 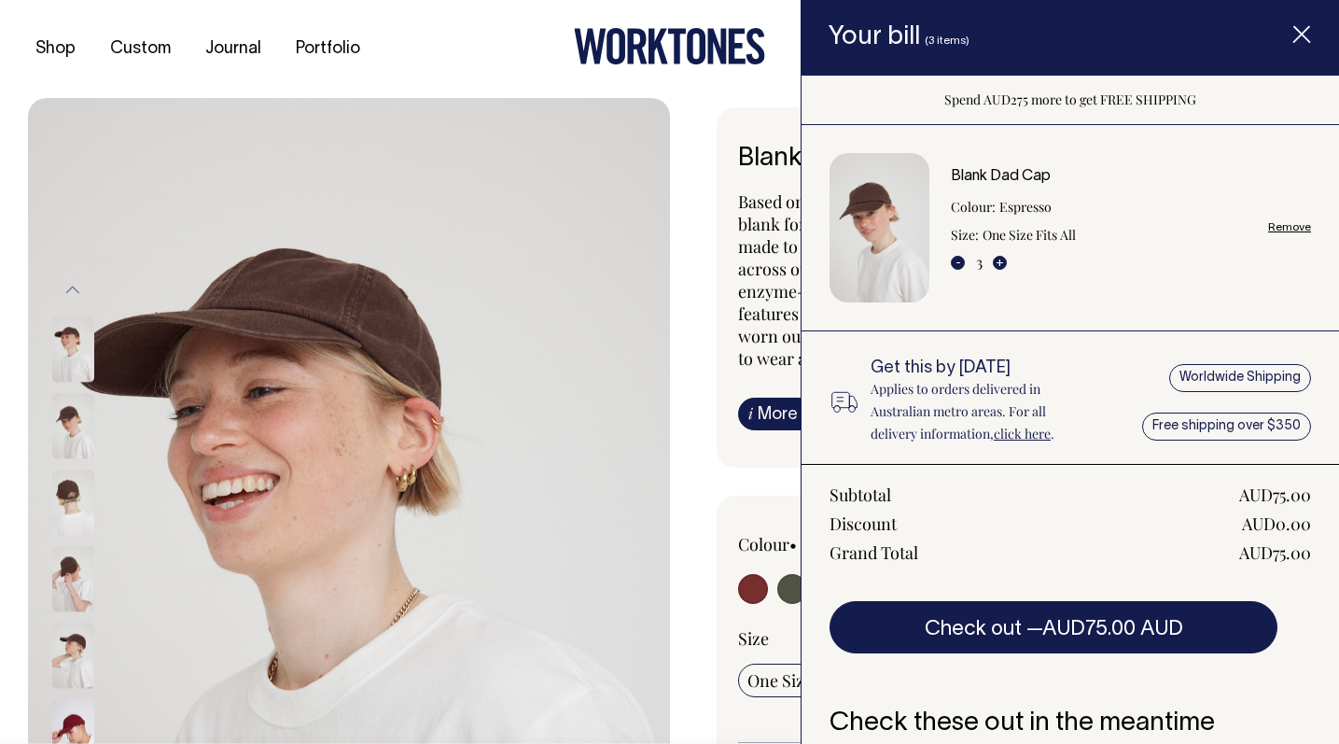 What do you see at coordinates (879, 228) in the screenshot?
I see `img: Blank Dad Cap` at bounding box center [879, 228].